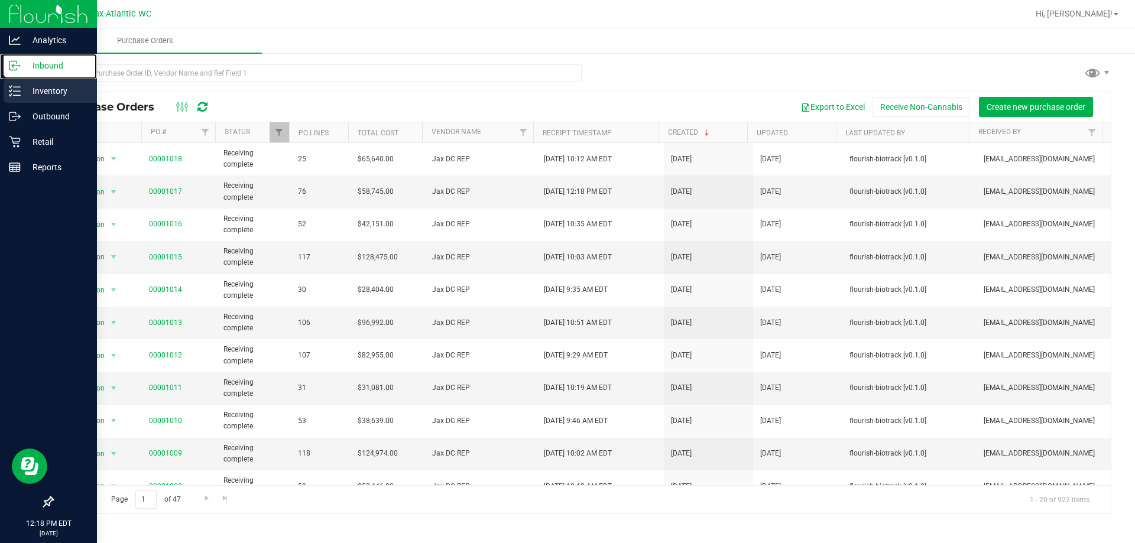  I want to click on a: Purchase Orders, so click(145, 41).